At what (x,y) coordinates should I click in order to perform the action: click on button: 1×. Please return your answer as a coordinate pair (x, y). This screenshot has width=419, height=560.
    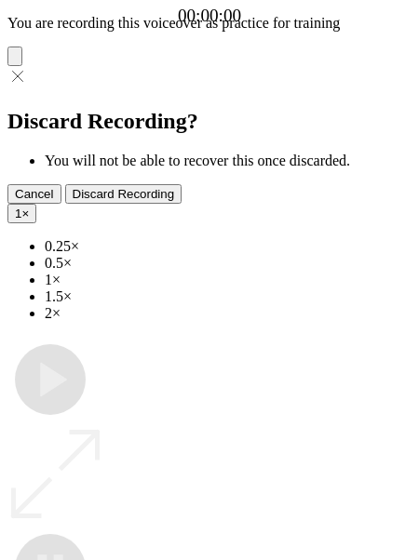
    Looking at the image, I should click on (21, 213).